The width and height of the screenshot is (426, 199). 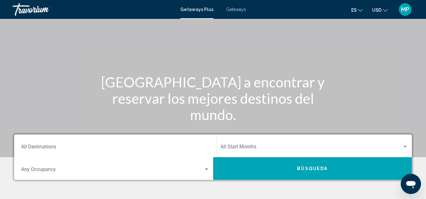 What do you see at coordinates (93, 9) in the screenshot?
I see `a: Travorium` at bounding box center [93, 9].